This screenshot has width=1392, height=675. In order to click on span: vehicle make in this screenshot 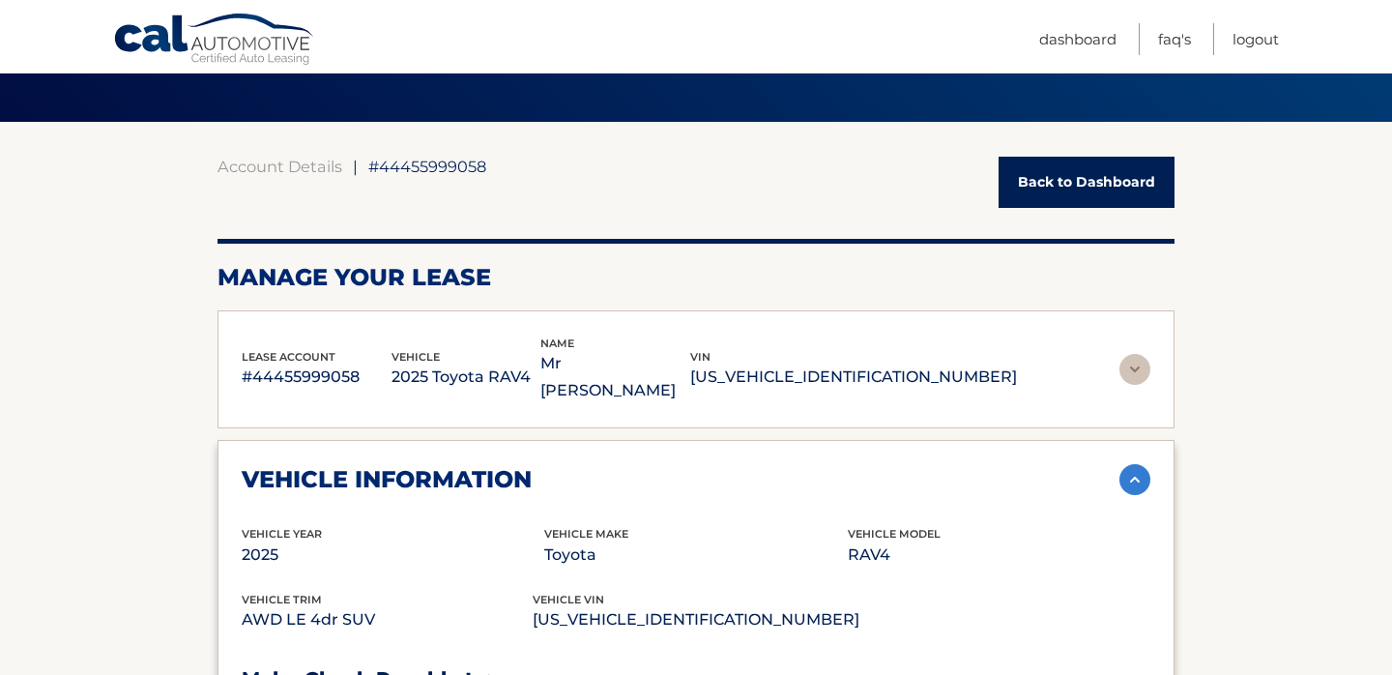, I will do `click(586, 533)`.